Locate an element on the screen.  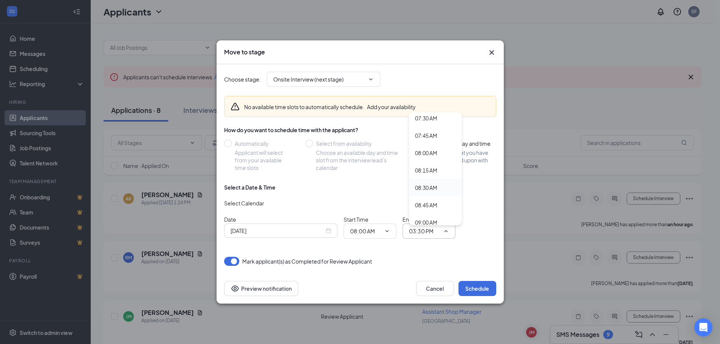
button: Schedule is located at coordinates (477, 289).